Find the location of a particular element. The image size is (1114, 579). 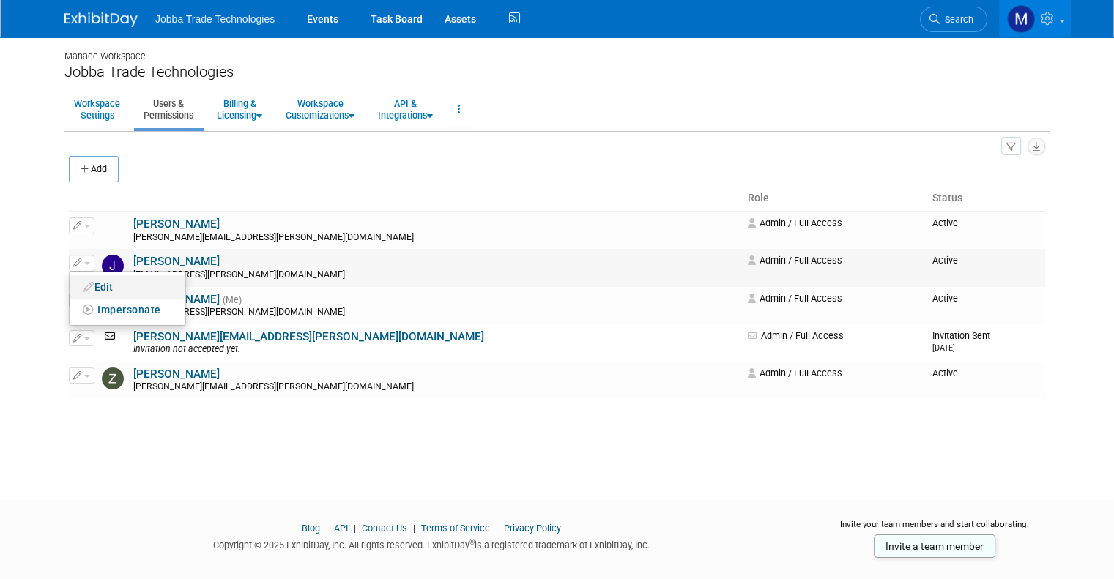

a: Blog is located at coordinates (311, 528).